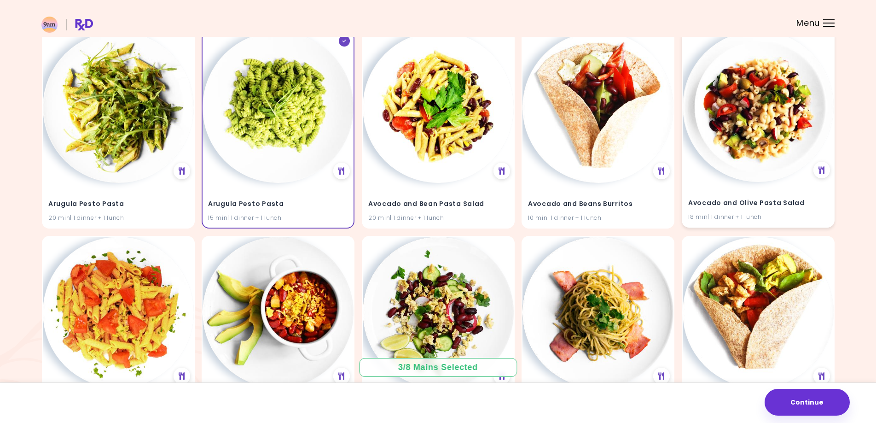  Describe the element at coordinates (67, 24) in the screenshot. I see `img: RxDiet` at that location.